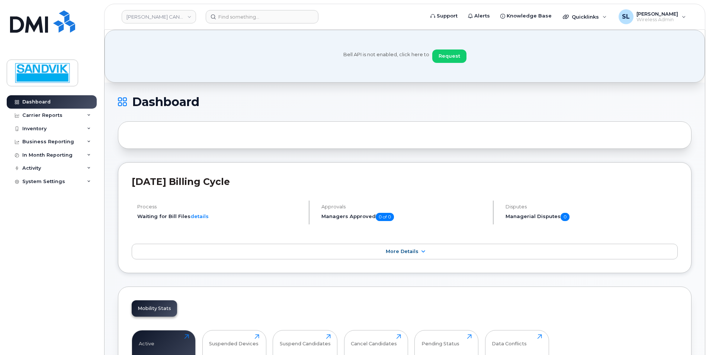 Image resolution: width=709 pixels, height=355 pixels. I want to click on div: Active, so click(147, 340).